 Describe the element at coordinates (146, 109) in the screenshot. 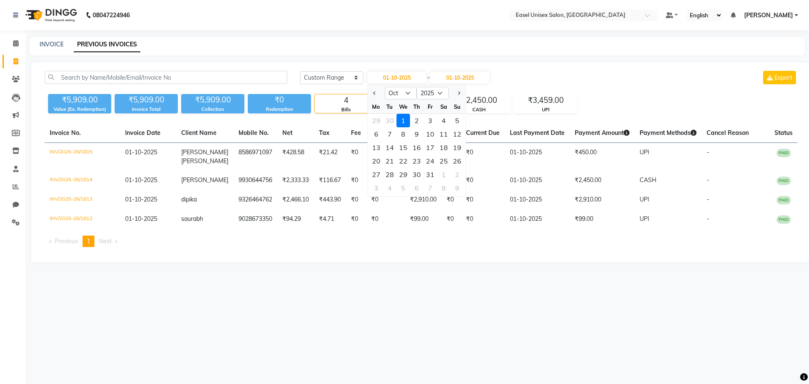

I see `div: Invoice Total` at that location.